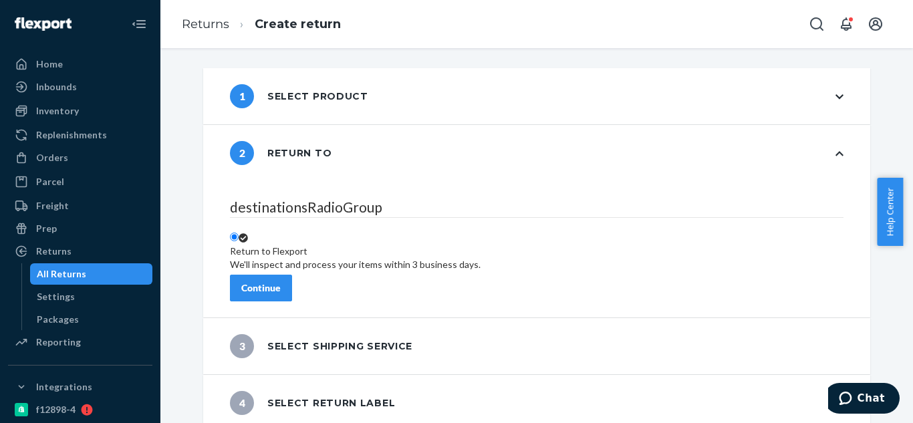  I want to click on a: Inbounds, so click(80, 87).